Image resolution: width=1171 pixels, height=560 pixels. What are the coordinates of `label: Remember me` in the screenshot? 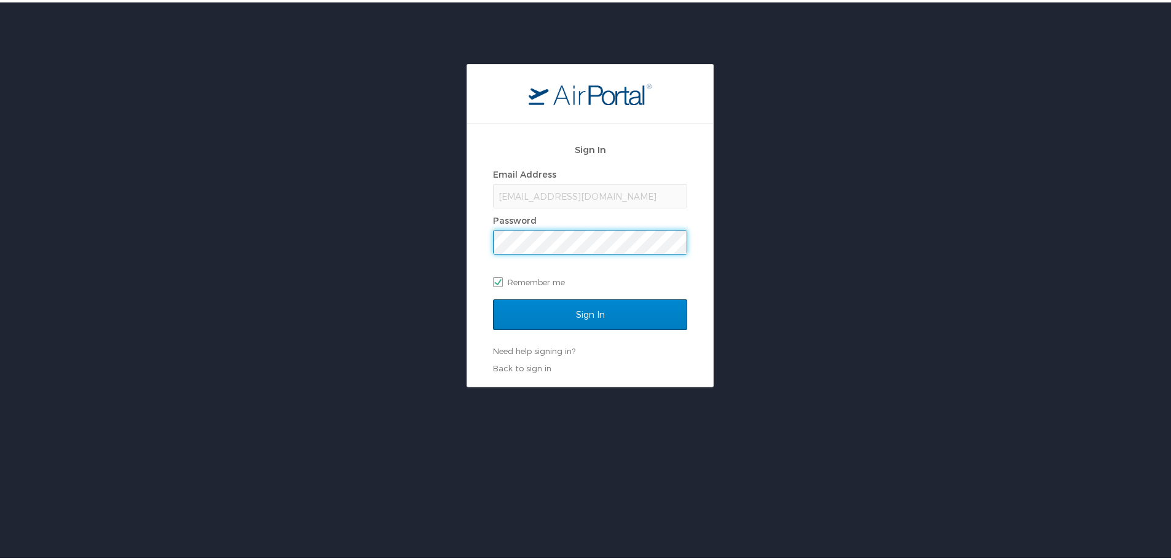 It's located at (590, 280).